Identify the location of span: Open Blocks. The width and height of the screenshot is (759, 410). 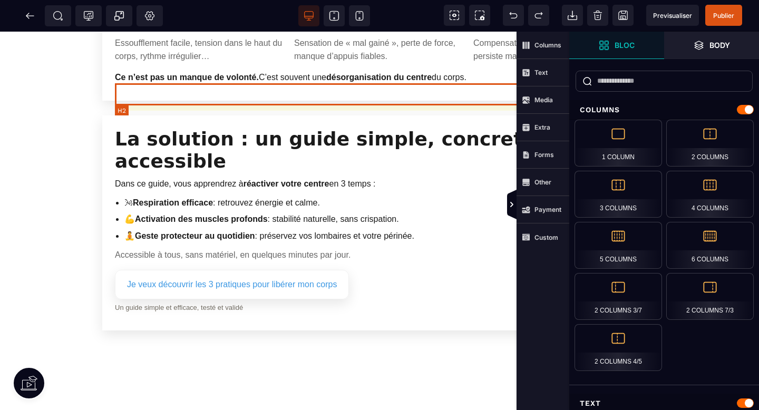
(617, 45).